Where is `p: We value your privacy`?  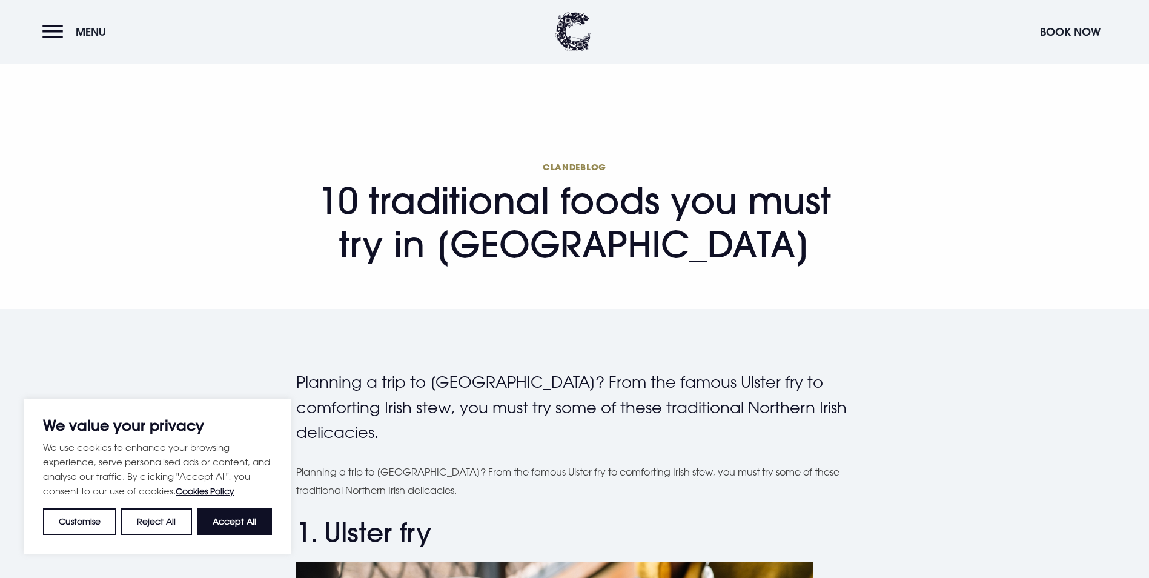
p: We value your privacy is located at coordinates (157, 425).